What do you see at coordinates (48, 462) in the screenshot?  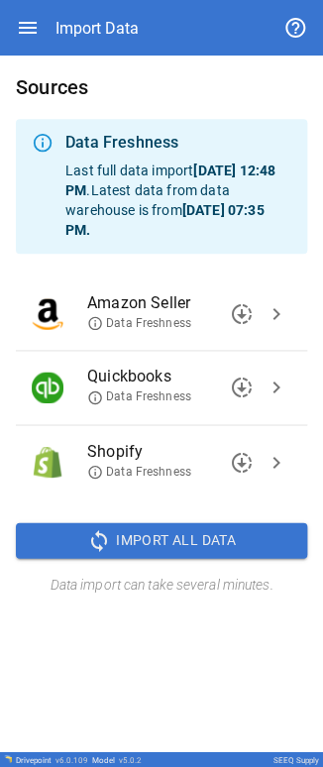 I see `img: Shopify` at bounding box center [48, 462].